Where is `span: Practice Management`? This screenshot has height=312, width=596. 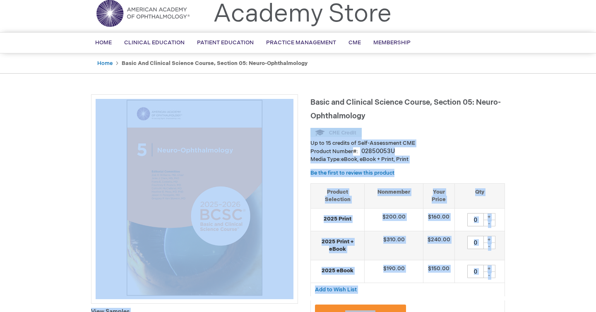 span: Practice Management is located at coordinates (301, 43).